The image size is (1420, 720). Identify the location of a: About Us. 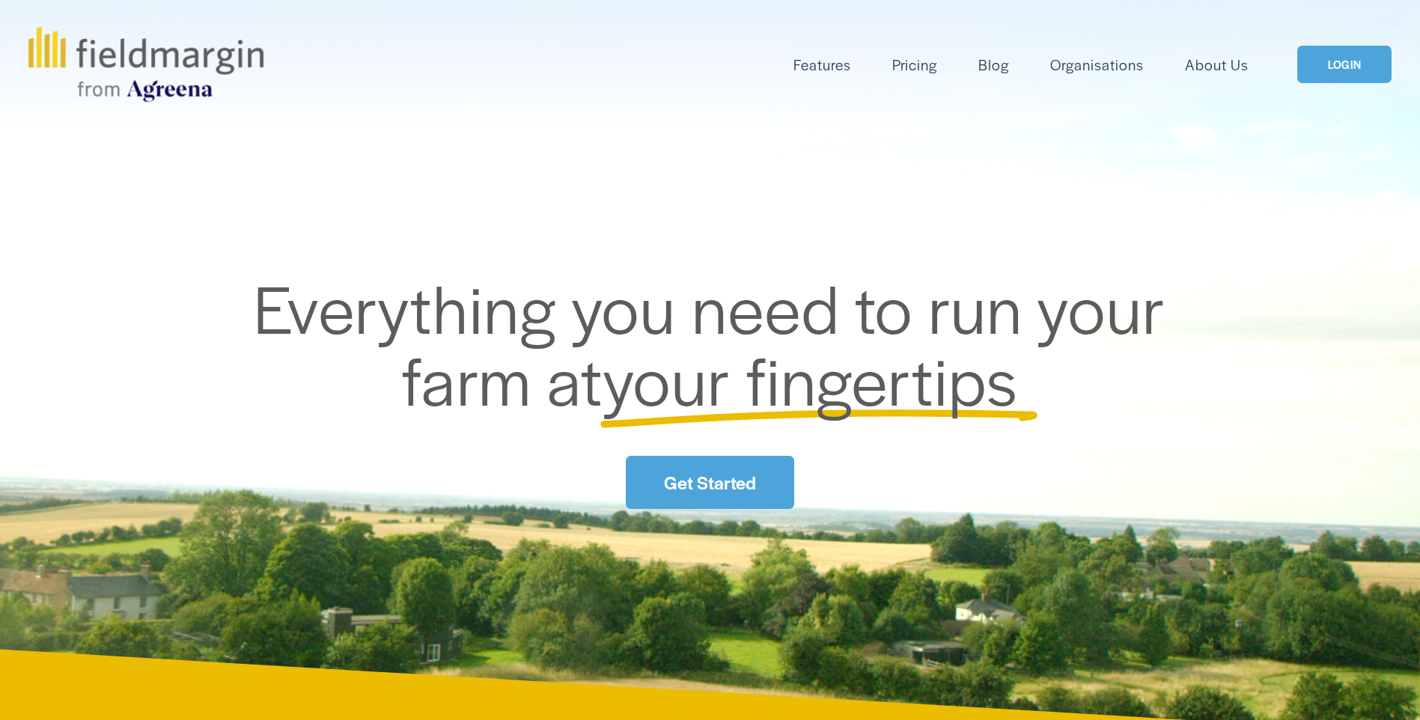
(1216, 64).